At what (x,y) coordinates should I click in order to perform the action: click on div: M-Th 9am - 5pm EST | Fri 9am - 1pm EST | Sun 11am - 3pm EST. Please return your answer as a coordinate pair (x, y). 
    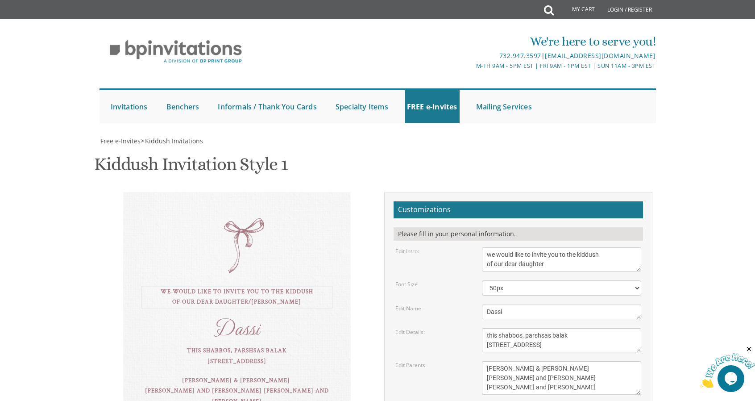
    Looking at the image, I should click on (470, 66).